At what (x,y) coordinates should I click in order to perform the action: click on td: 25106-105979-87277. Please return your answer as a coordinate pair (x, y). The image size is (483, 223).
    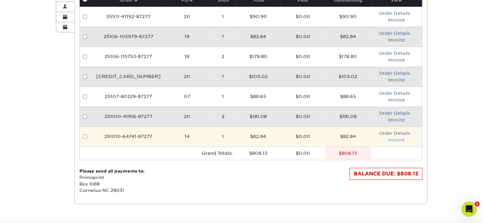
    Looking at the image, I should click on (128, 37).